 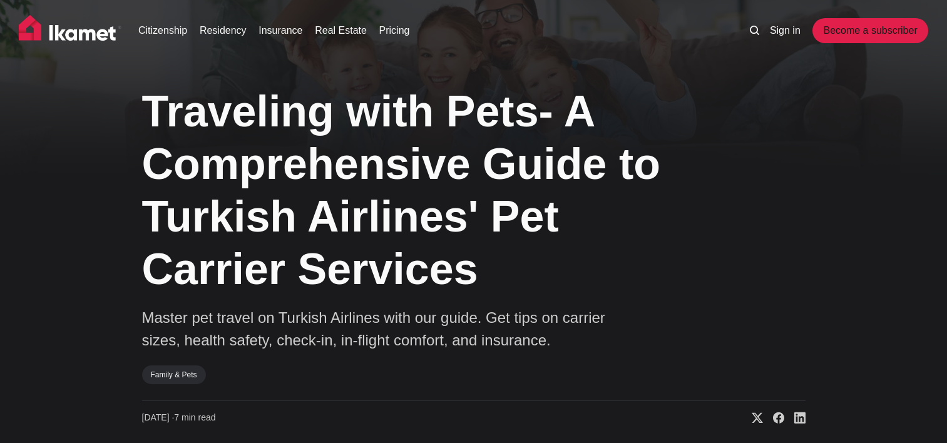 What do you see at coordinates (784, 31) in the screenshot?
I see `a: Sign in` at bounding box center [784, 31].